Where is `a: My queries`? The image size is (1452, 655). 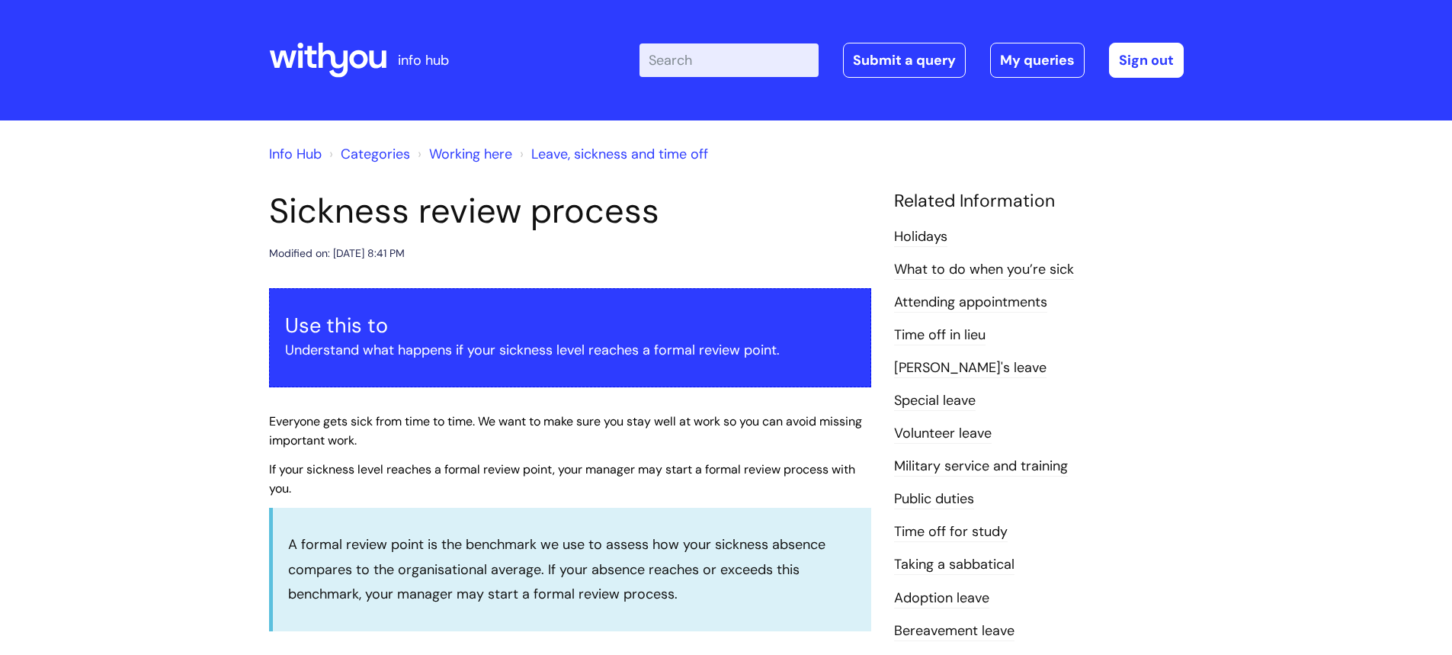 a: My queries is located at coordinates (1037, 60).